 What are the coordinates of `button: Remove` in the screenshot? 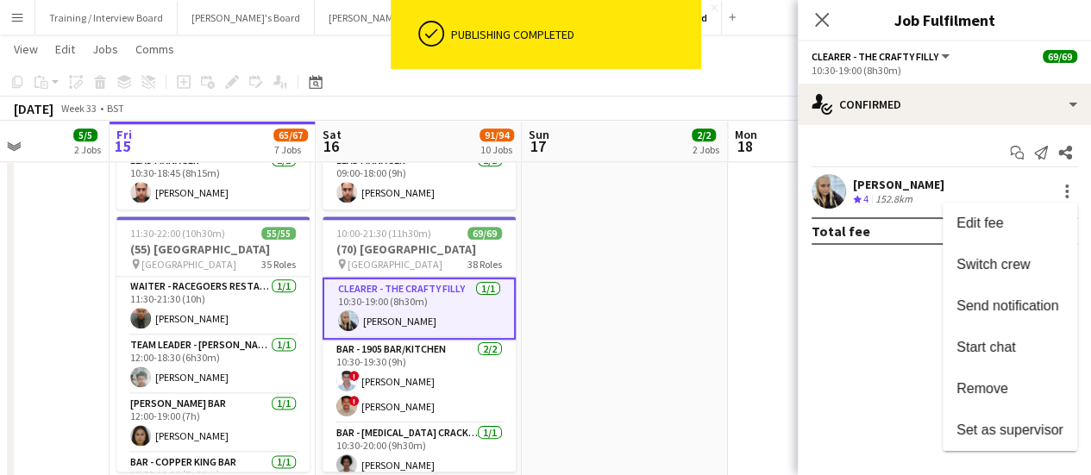 It's located at (1010, 389).